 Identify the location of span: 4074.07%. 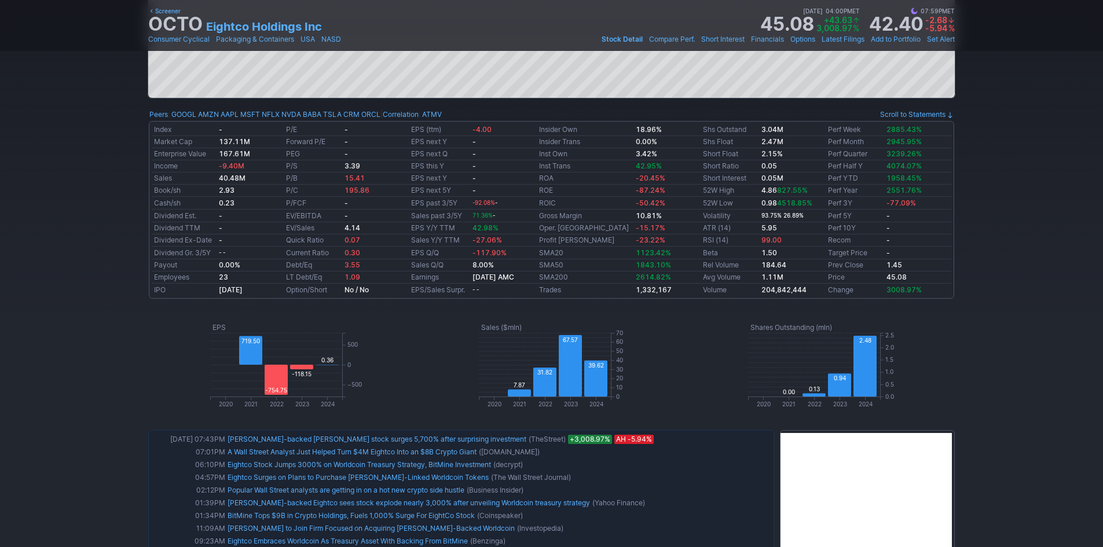
(904, 166).